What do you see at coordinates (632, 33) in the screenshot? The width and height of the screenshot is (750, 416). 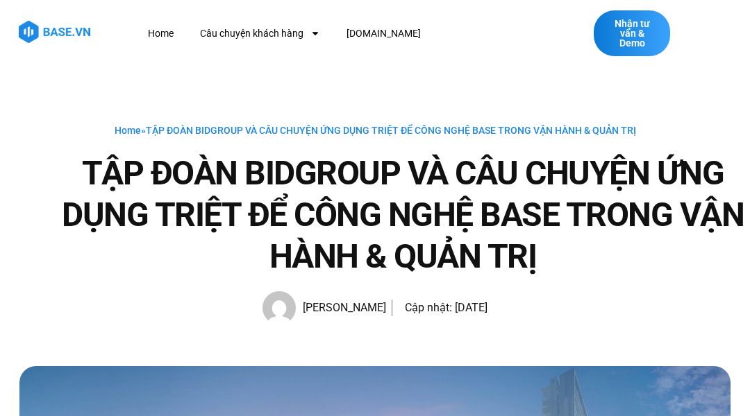 I see `a: Nhận tư vấn & Demo` at bounding box center [632, 33].